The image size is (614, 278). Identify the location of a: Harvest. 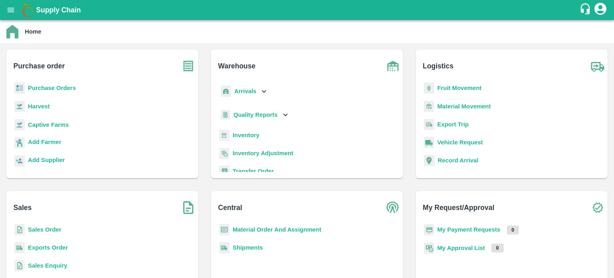
(39, 106).